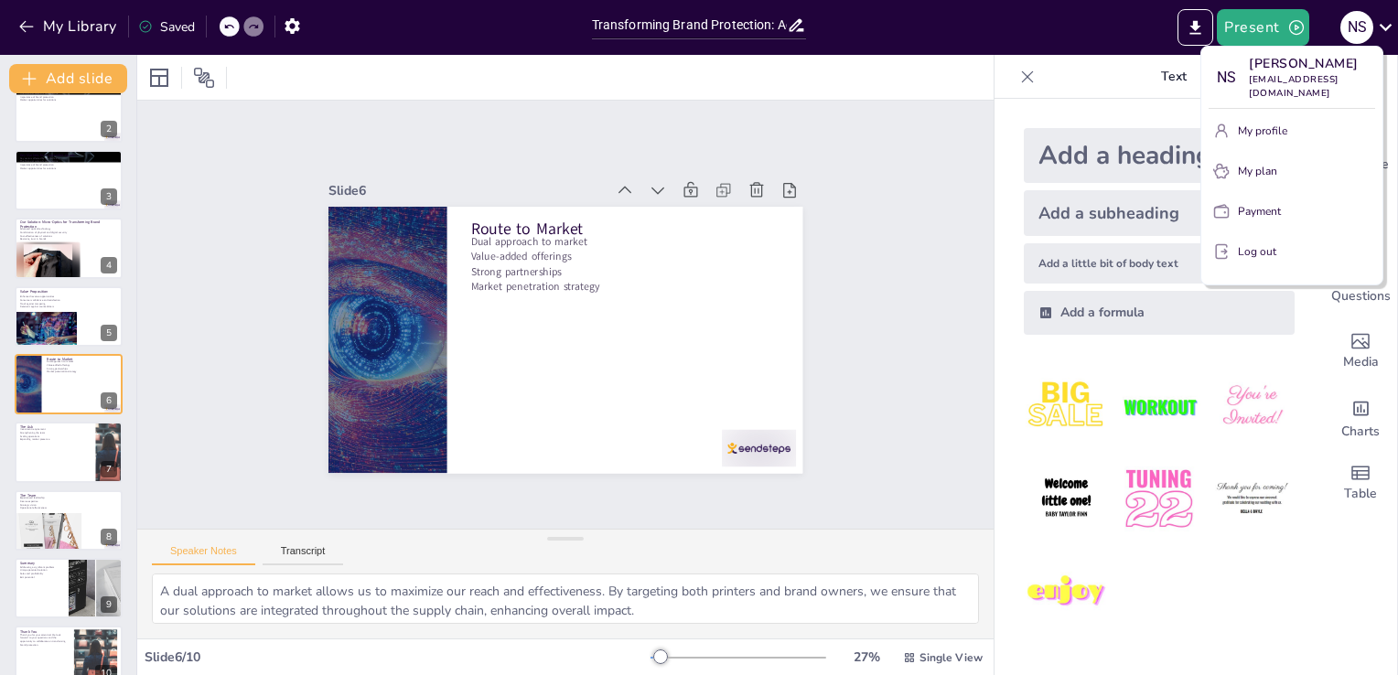 This screenshot has width=1398, height=675. I want to click on button: Payment, so click(1292, 211).